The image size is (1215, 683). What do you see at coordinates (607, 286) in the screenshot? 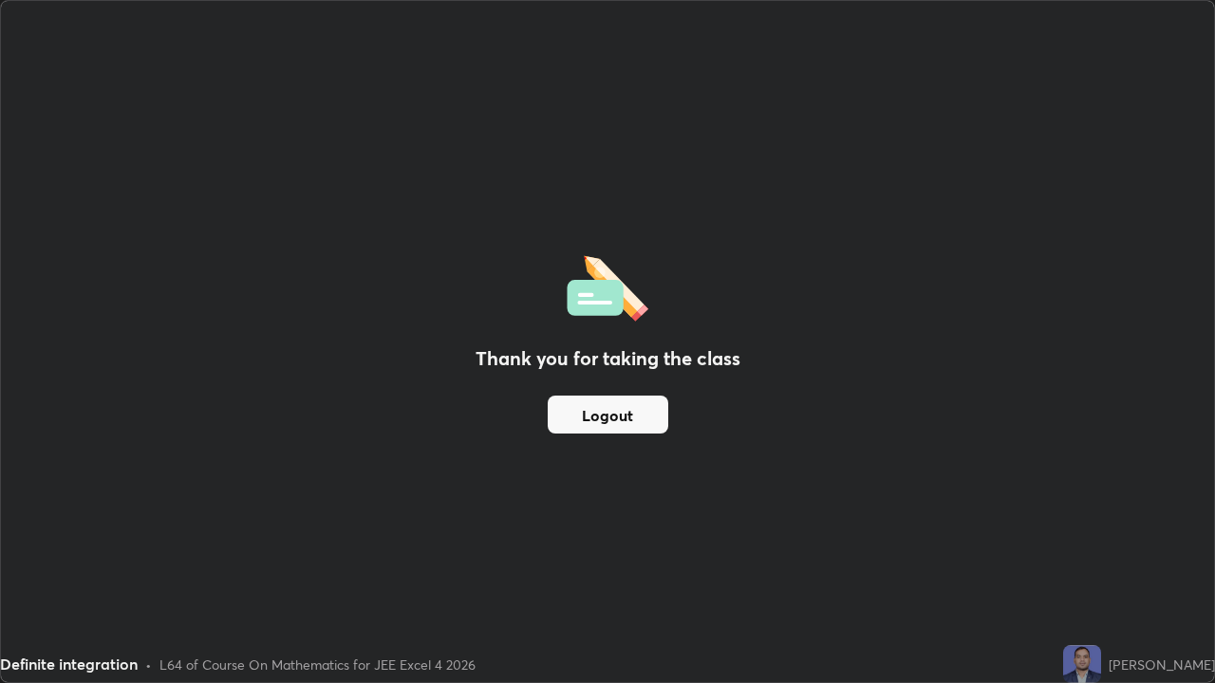
I see `img: offlineFeedback.1438e8b3.svg` at bounding box center [607, 286].